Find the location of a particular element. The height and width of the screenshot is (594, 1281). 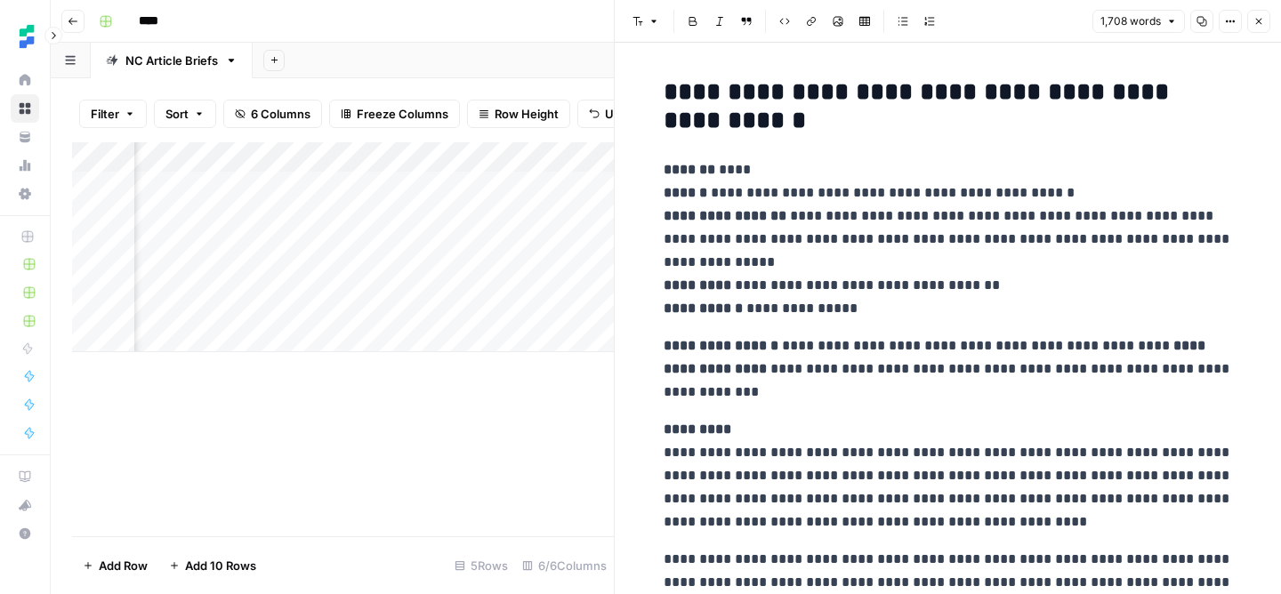

a: Usage is located at coordinates (25, 165).